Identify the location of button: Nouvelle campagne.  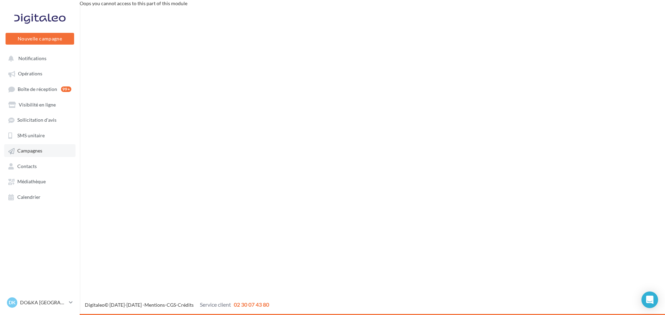
(40, 39).